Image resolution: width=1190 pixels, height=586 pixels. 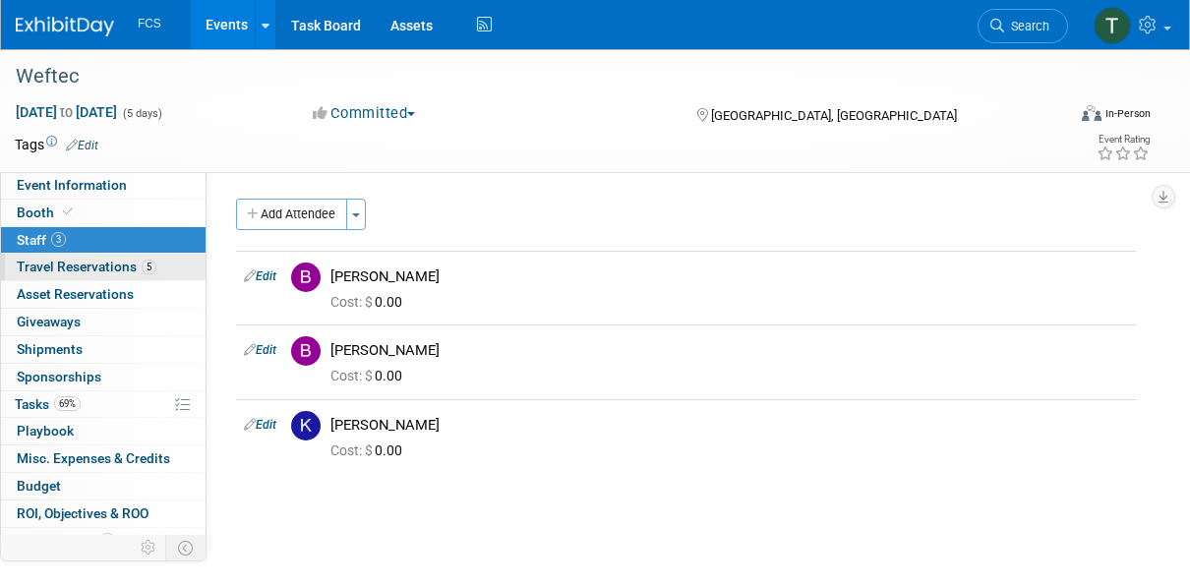 I want to click on span: 5, so click(x=148, y=267).